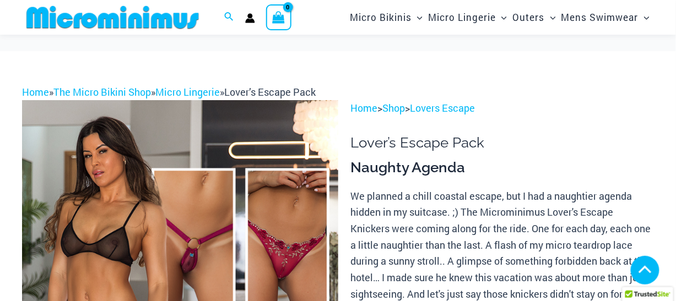  What do you see at coordinates (270, 92) in the screenshot?
I see `span: Lover’s Escape Pack` at bounding box center [270, 92].